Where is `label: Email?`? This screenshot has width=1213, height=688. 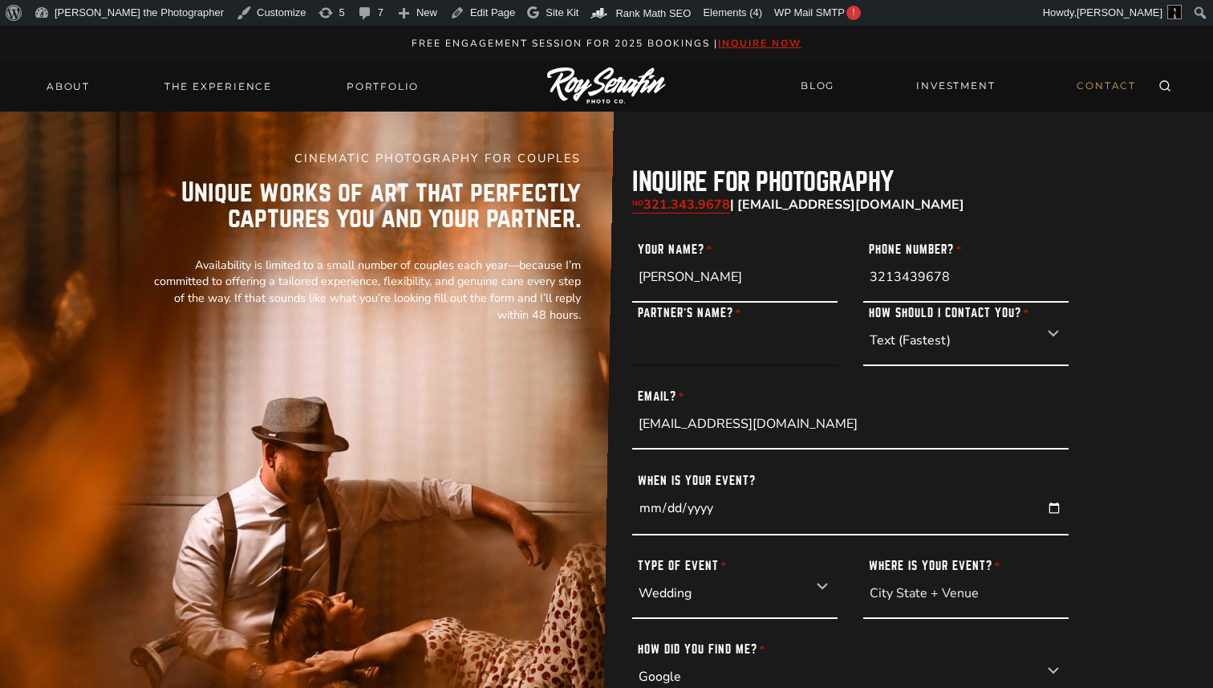
label: Email? is located at coordinates (661, 395).